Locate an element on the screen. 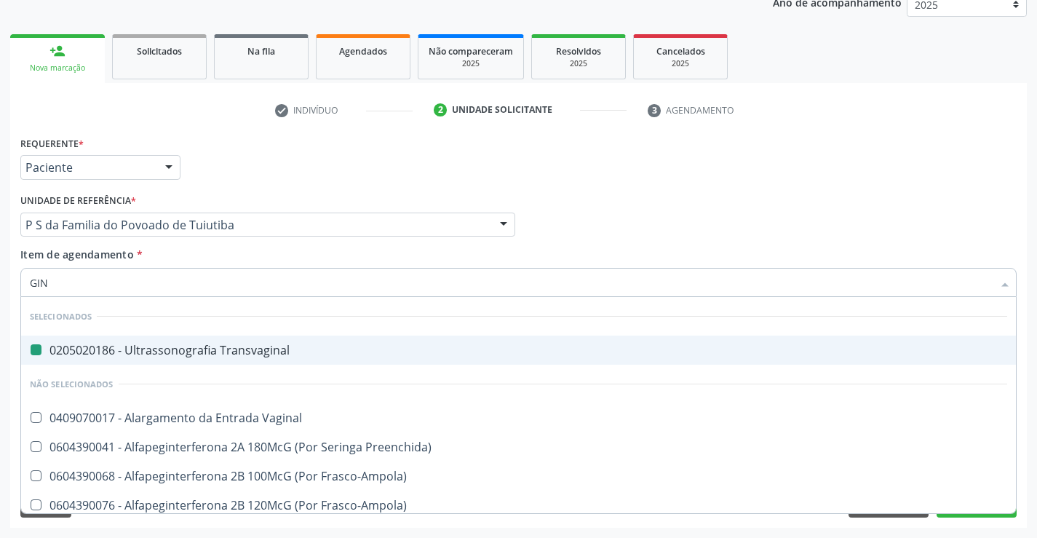  div: 2 is located at coordinates (440, 110).